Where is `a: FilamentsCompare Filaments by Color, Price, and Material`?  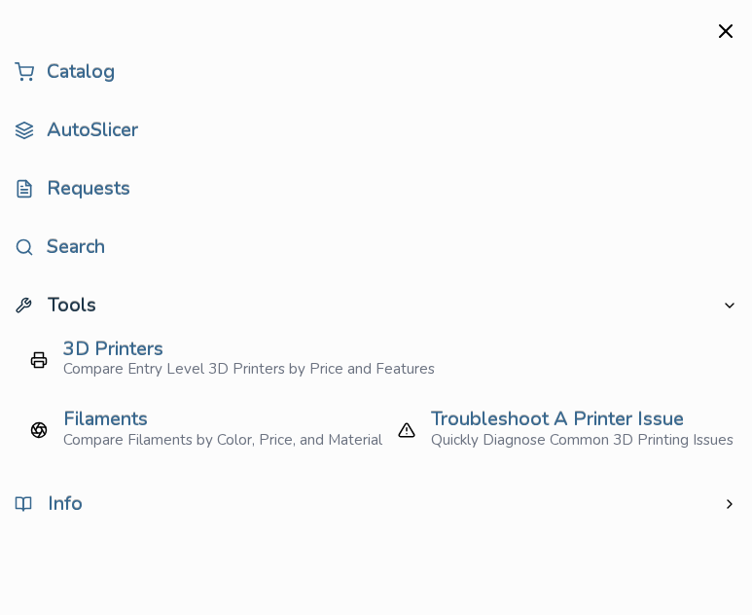
a: FilamentsCompare Filaments by Color, Price, and Material is located at coordinates (199, 430).